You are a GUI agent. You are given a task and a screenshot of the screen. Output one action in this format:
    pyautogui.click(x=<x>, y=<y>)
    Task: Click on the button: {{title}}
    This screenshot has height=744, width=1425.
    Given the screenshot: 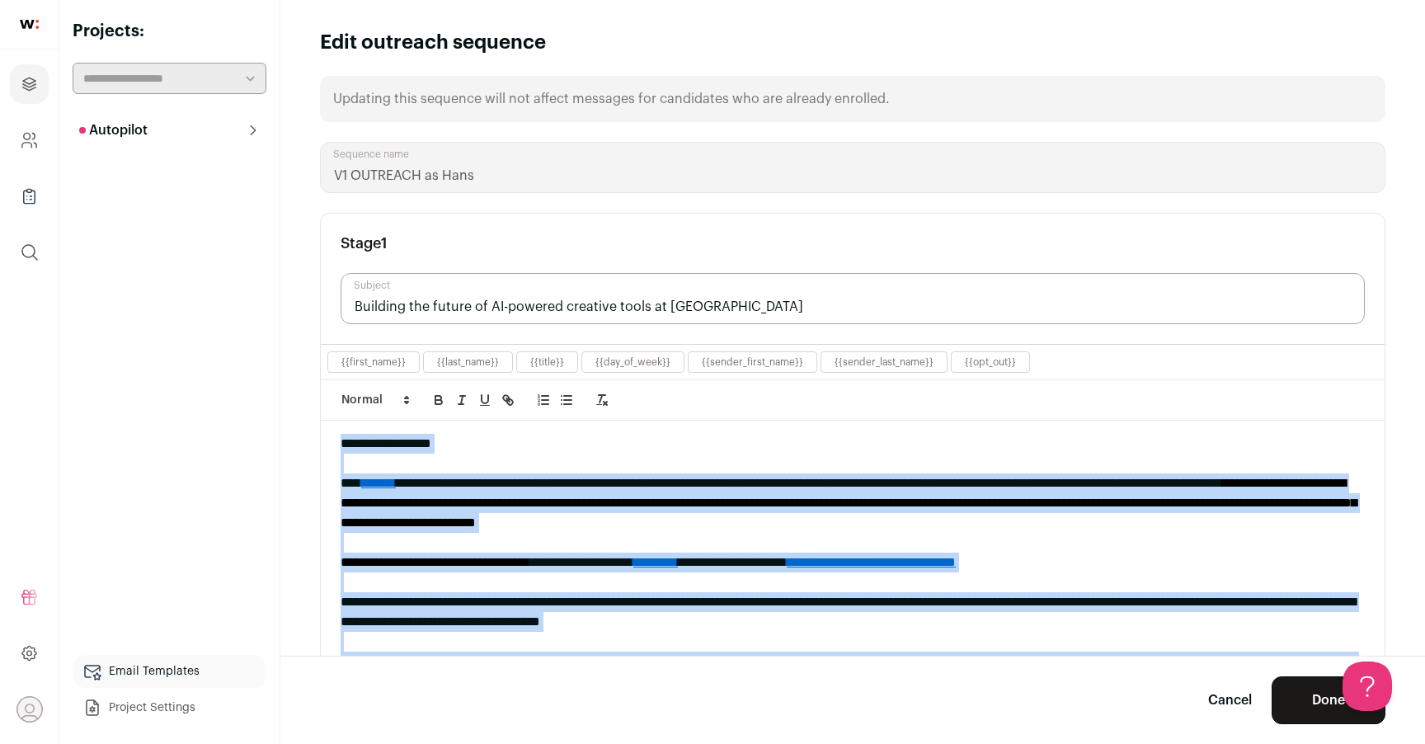 What is the action you would take?
    pyautogui.click(x=547, y=362)
    